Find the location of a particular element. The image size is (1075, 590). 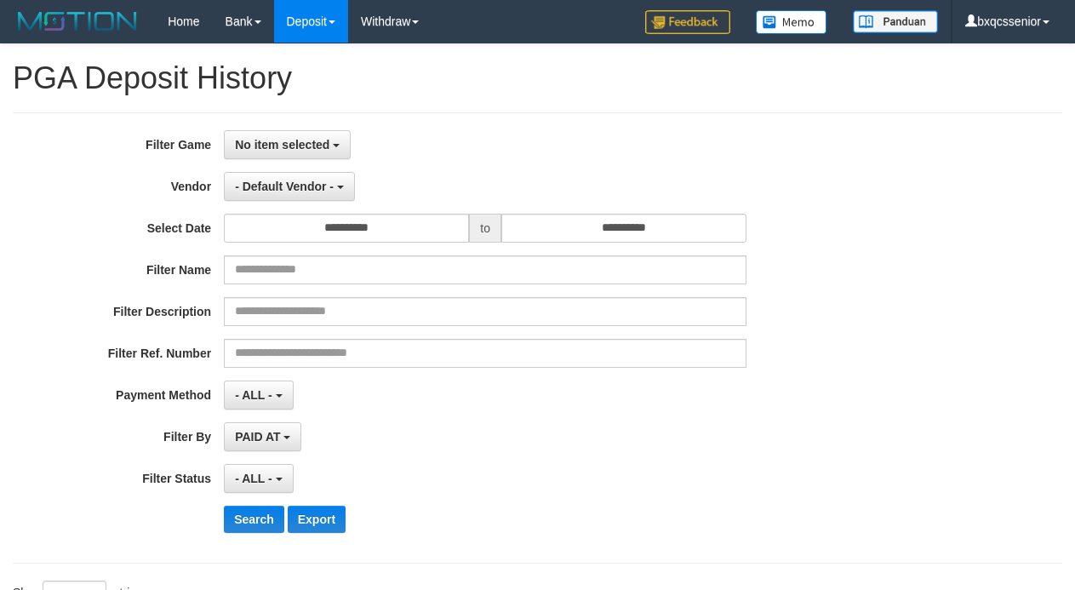

button: PAID AT is located at coordinates (262, 437).